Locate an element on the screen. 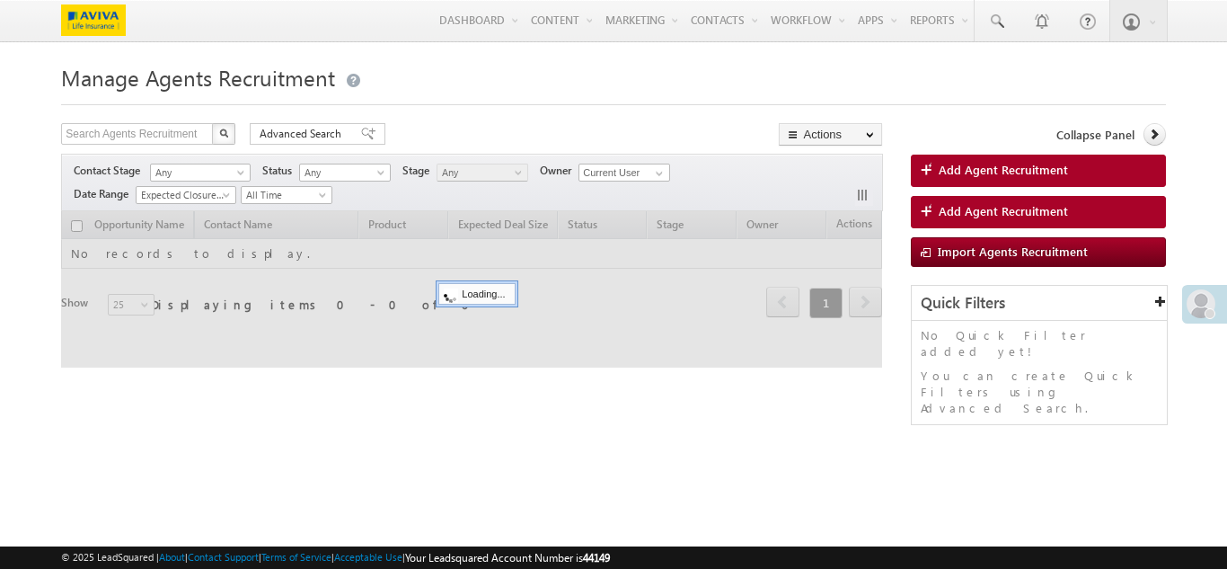  a: Terms of Service is located at coordinates (296, 556).